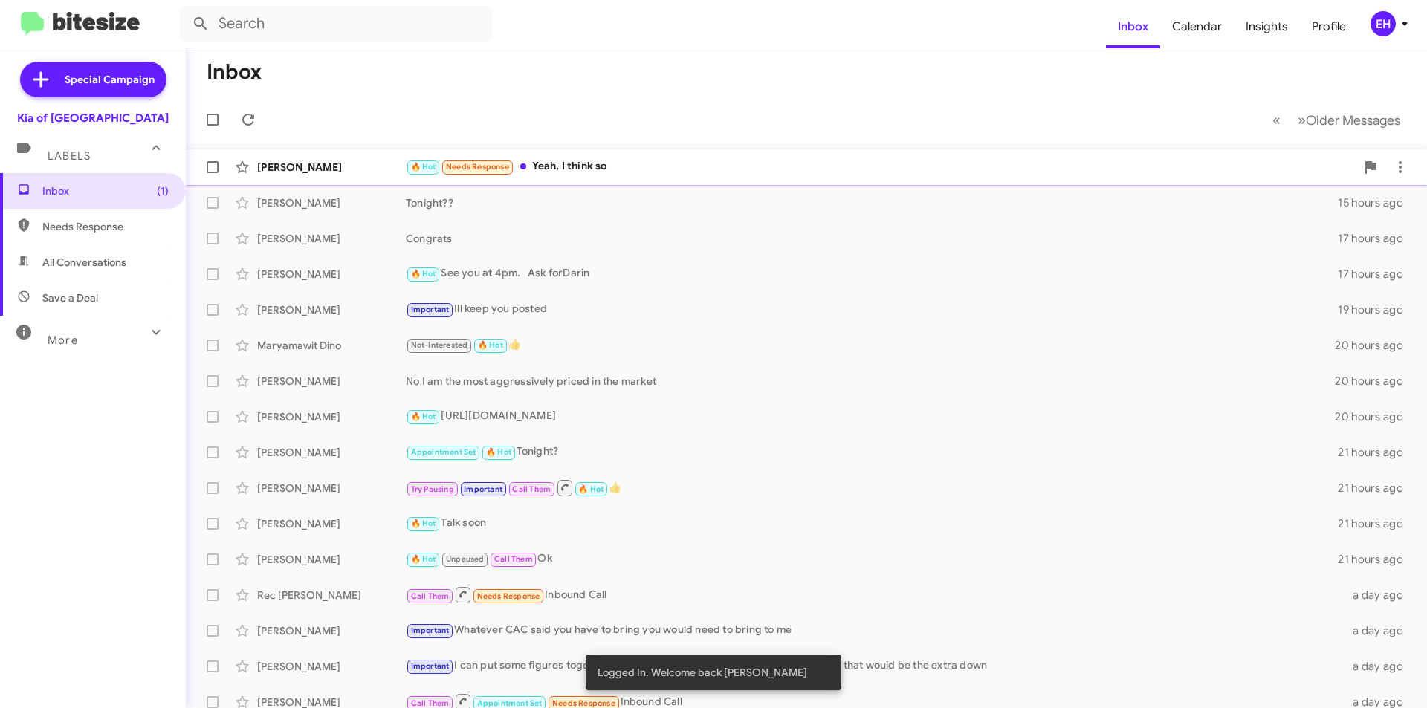  What do you see at coordinates (1197, 27) in the screenshot?
I see `a: Calendar` at bounding box center [1197, 27].